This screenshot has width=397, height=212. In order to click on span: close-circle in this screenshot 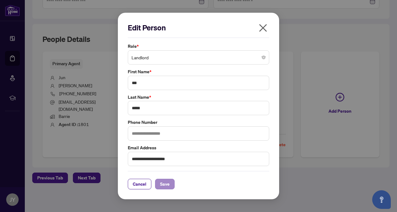, I will do `click(264, 57)`.